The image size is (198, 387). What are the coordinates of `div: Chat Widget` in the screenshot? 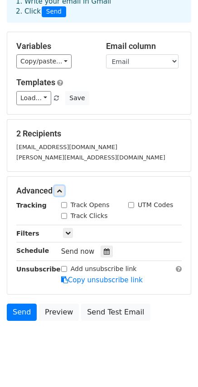 It's located at (175, 365).